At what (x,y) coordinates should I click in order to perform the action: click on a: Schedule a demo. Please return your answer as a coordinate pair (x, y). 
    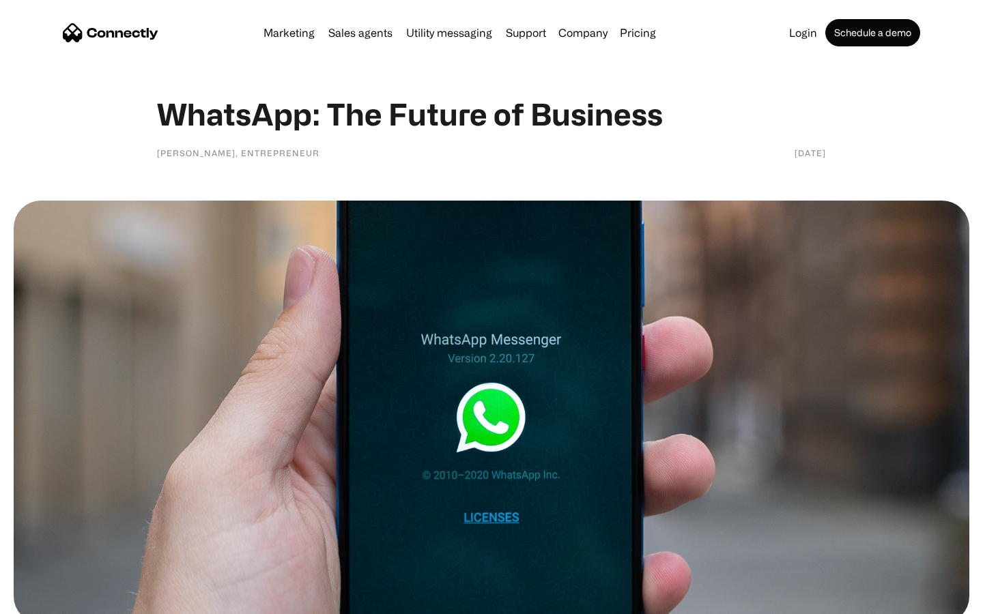
    Looking at the image, I should click on (872, 33).